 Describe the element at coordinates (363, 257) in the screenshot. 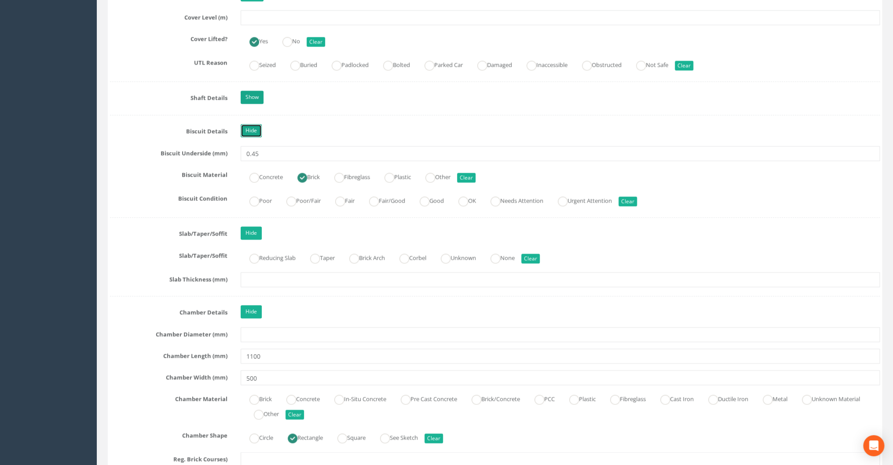

I see `label: Brick Arch` at that location.